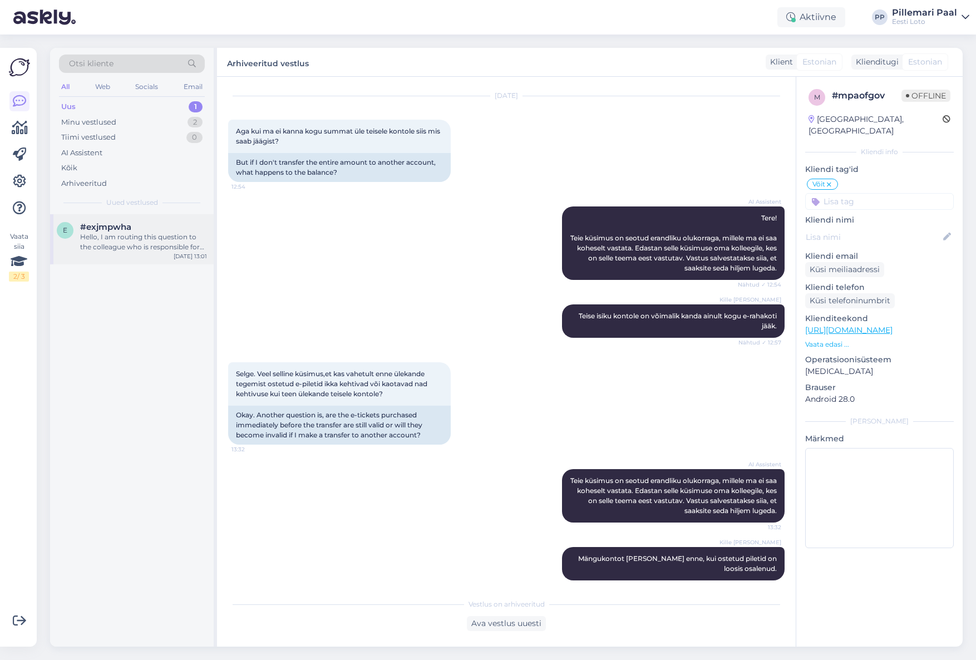 The image size is (976, 660). What do you see at coordinates (811, 17) in the screenshot?
I see `div: Aktiivne` at bounding box center [811, 17].